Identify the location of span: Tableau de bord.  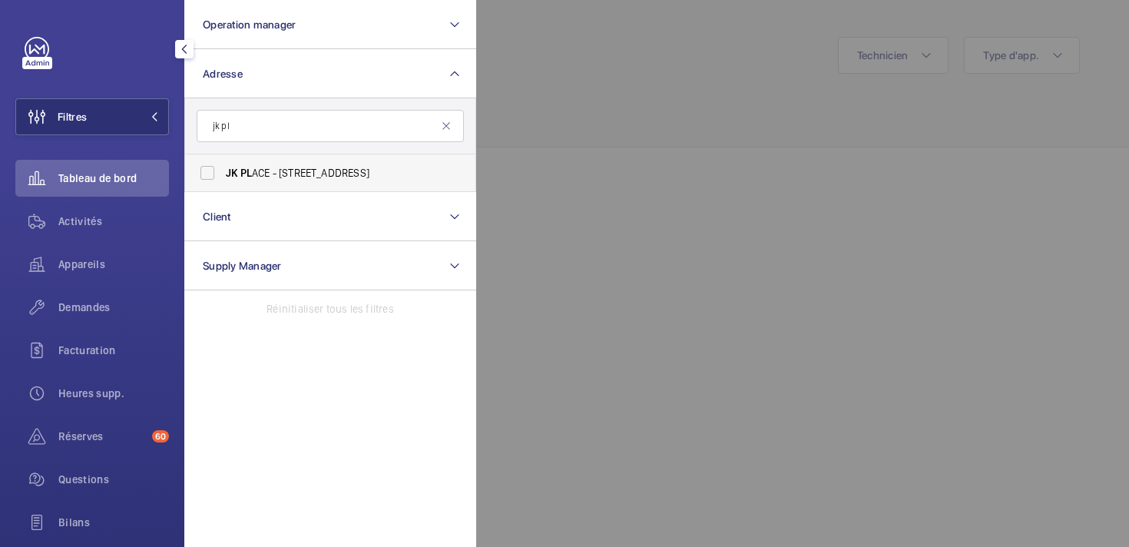
(114, 178).